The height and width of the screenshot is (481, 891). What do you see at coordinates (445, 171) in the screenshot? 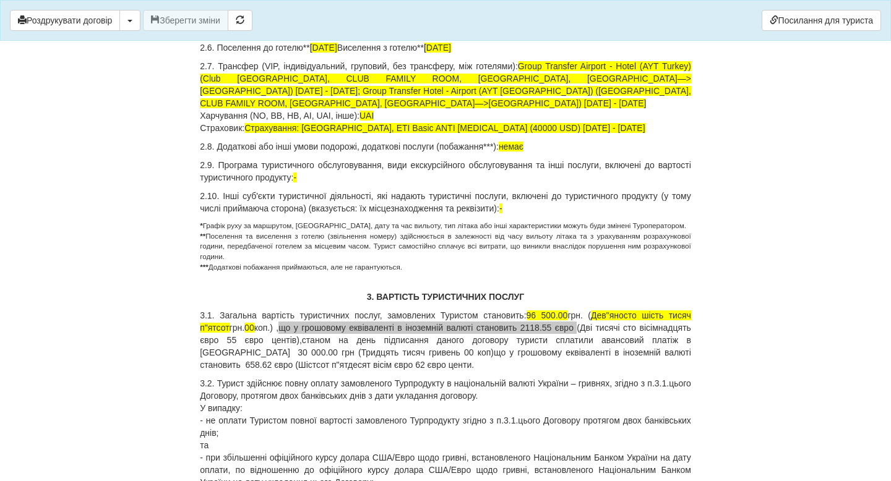
I see `p: 2.9. Програма туристичного обслуговування, види екскурсійного обслуговування та інші послуги, вкл...` at bounding box center [445, 171].